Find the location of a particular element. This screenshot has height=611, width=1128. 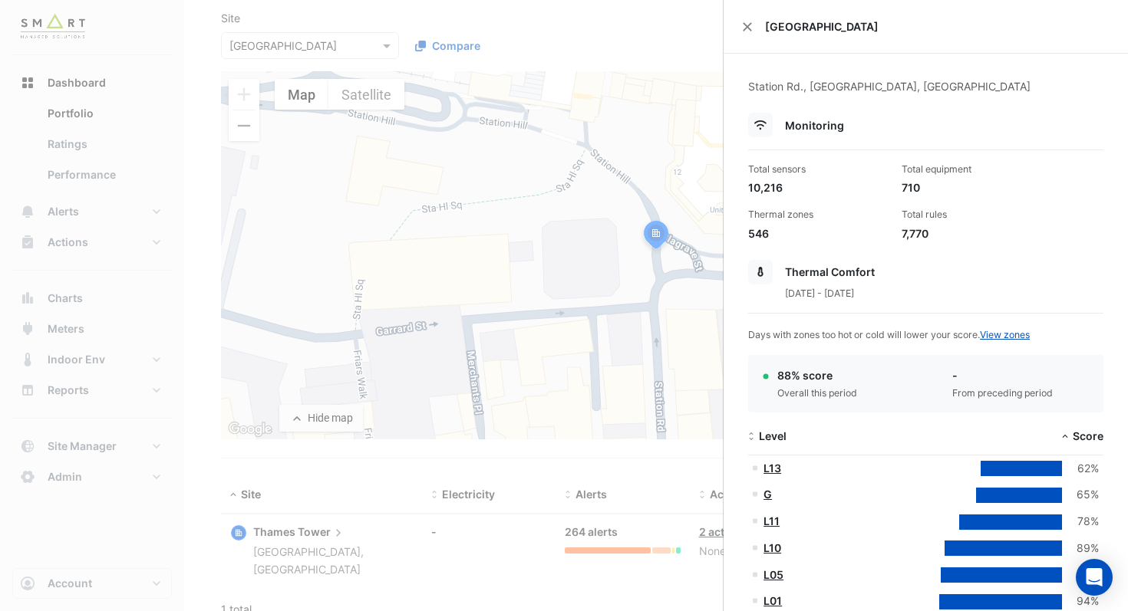

span: Days with zones too hot or cold will lower your score. is located at coordinates (888, 334).